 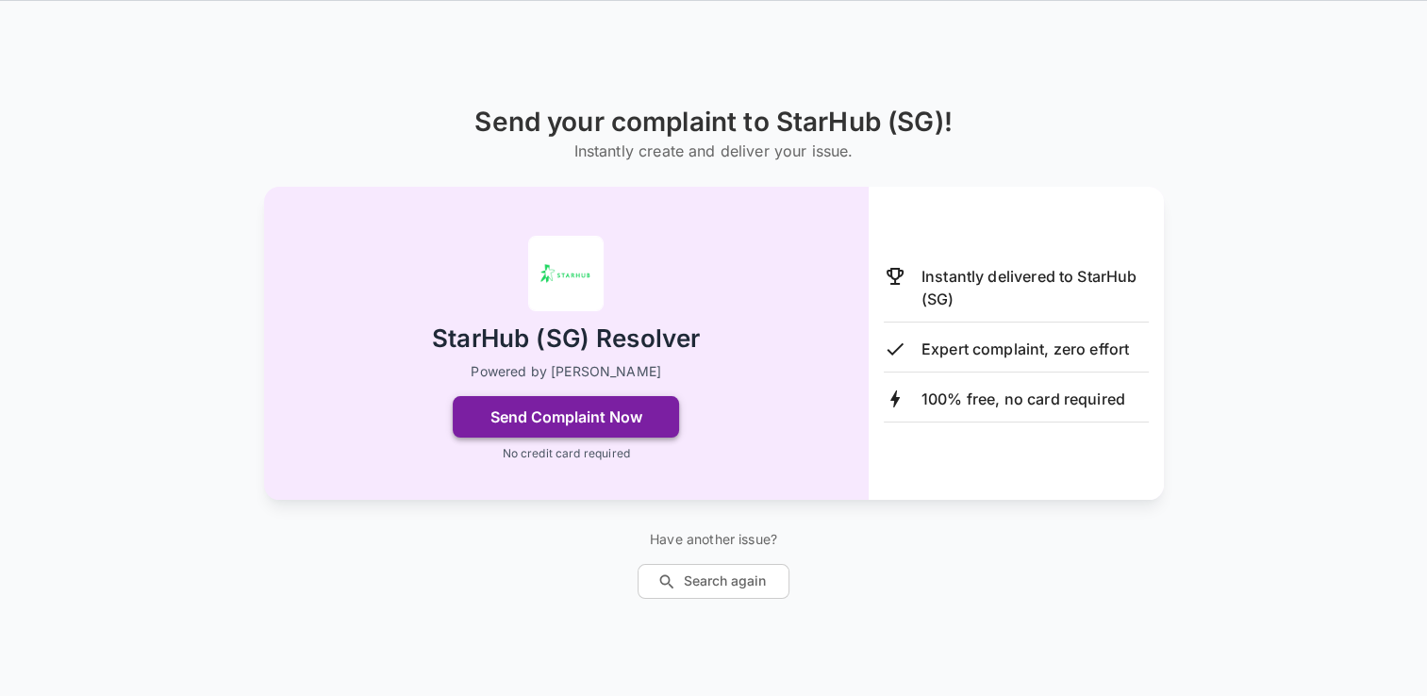 What do you see at coordinates (566, 339) in the screenshot?
I see `h2: StarHub (SG) Resolver` at bounding box center [566, 339].